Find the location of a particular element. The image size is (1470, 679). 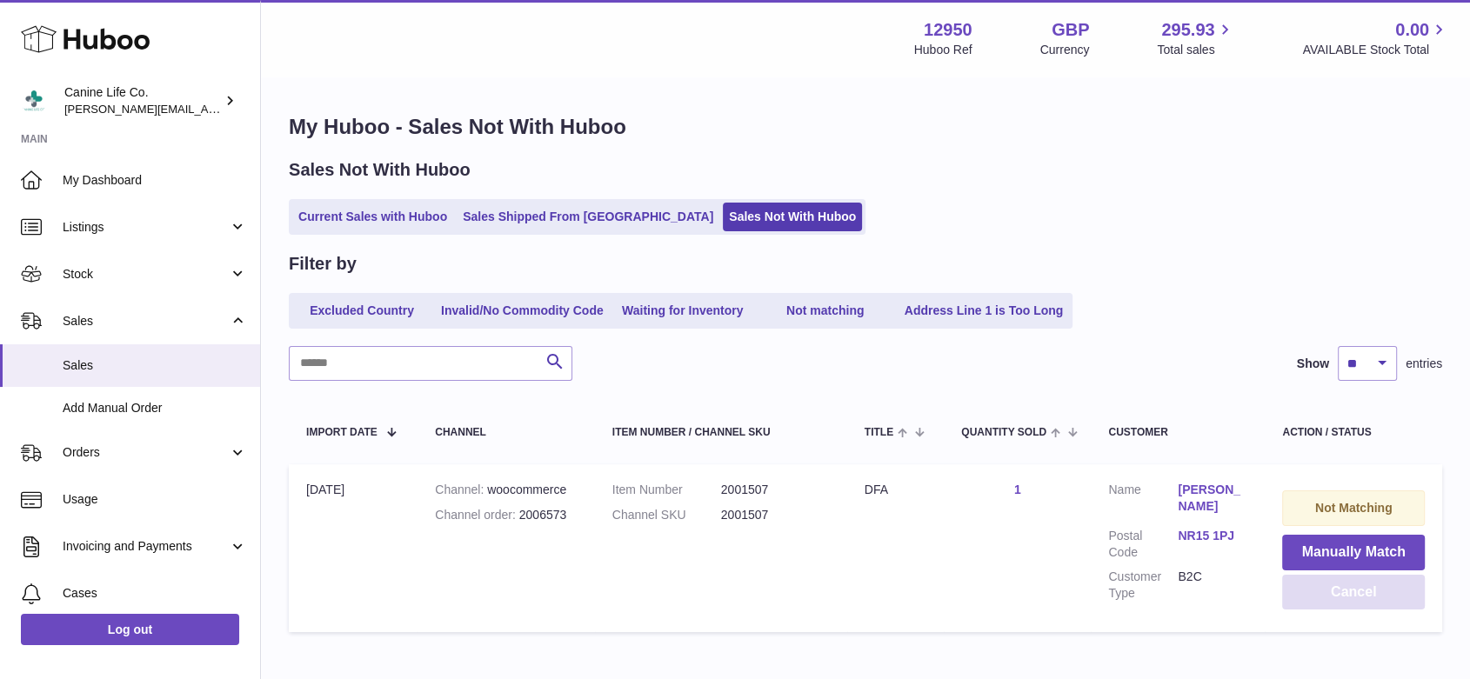

a: Address Line 1 is Too Long is located at coordinates (984, 311).